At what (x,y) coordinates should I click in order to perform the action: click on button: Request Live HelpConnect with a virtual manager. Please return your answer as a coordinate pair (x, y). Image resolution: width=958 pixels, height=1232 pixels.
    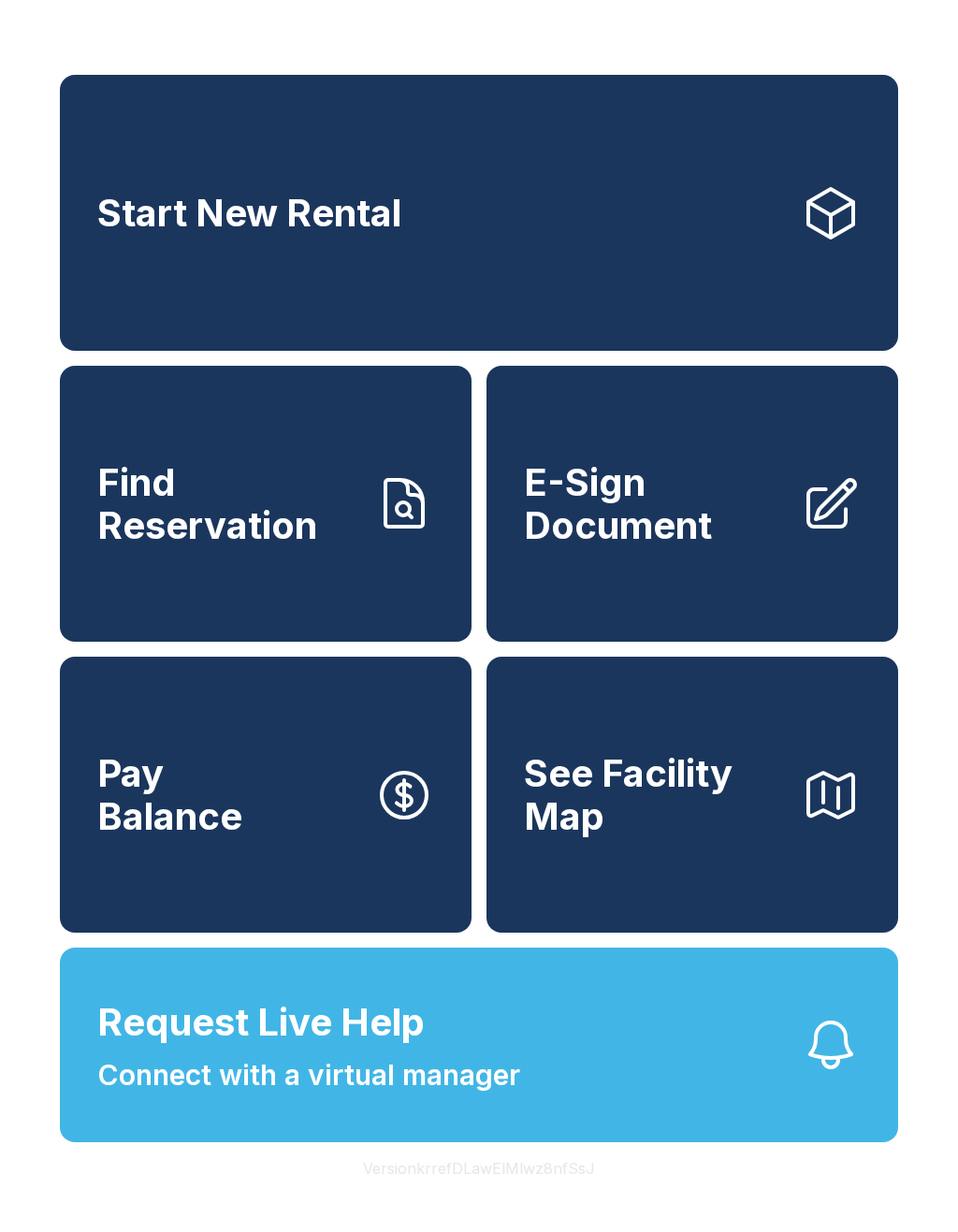
    Looking at the image, I should click on (479, 1044).